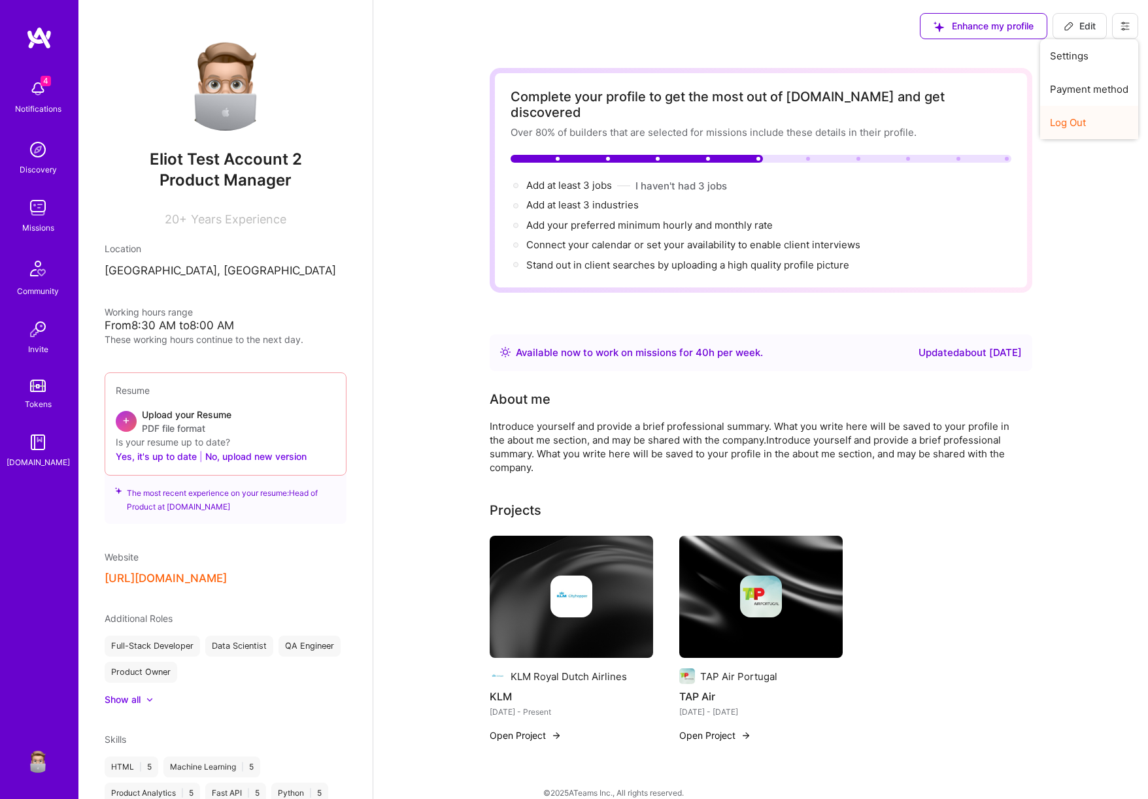  What do you see at coordinates (739, 677) in the screenshot?
I see `div: TAP Air Portugal` at bounding box center [739, 677].